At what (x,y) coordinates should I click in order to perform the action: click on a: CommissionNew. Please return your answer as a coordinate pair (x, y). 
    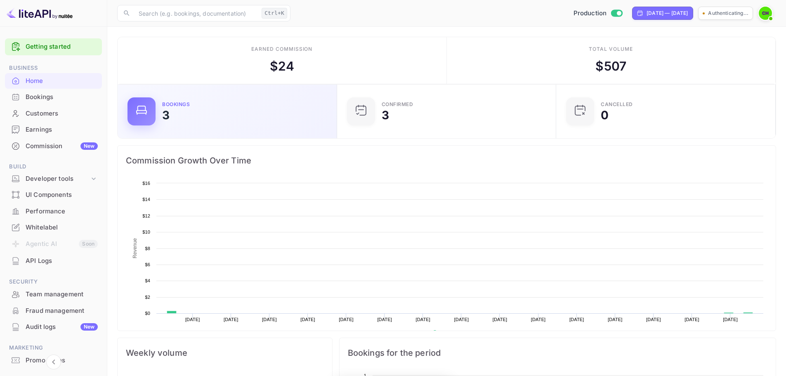
    Looking at the image, I should click on (53, 146).